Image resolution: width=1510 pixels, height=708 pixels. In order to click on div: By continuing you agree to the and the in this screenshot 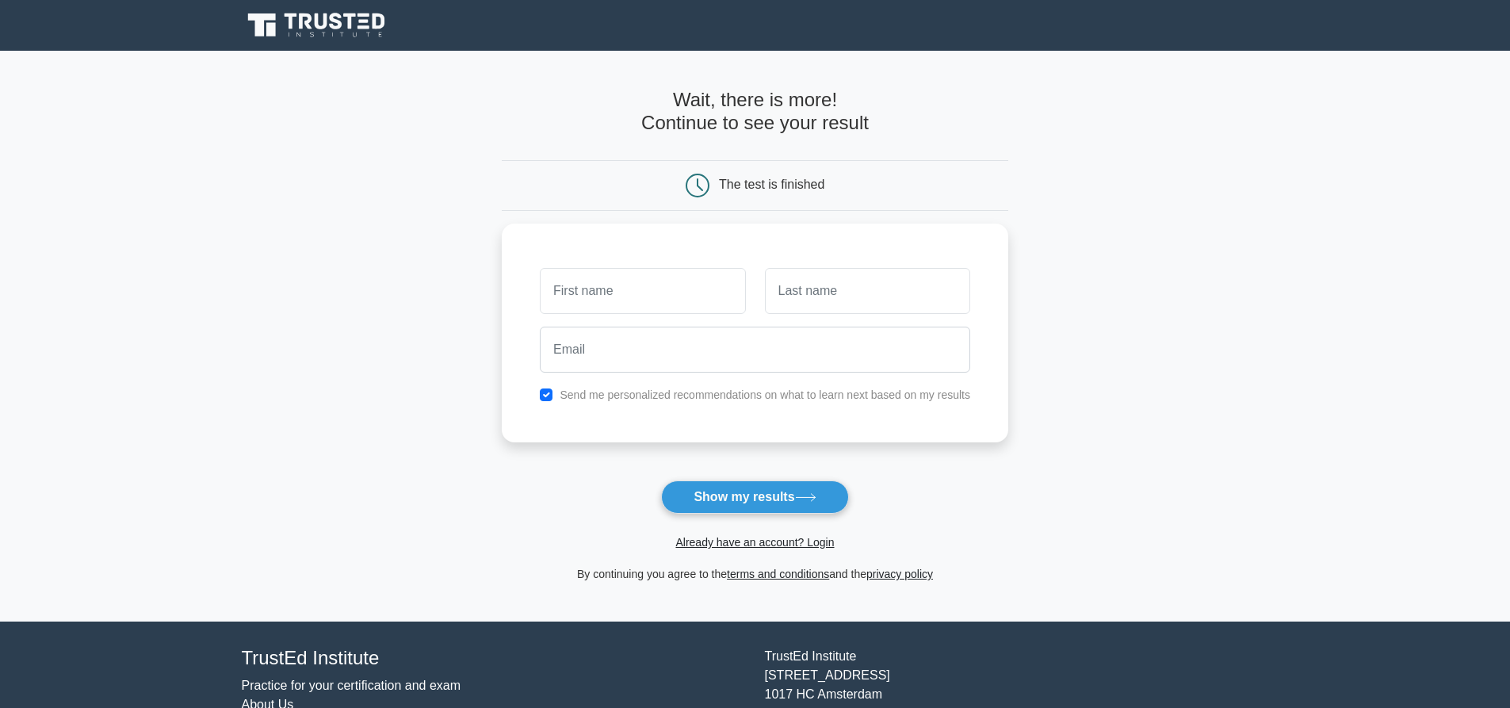, I will do `click(754, 574)`.